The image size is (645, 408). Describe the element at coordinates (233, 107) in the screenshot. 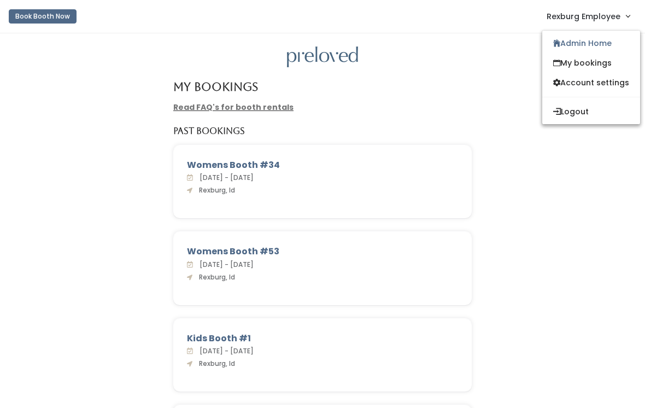

I see `a: Read FAQ's for booth rentals` at that location.